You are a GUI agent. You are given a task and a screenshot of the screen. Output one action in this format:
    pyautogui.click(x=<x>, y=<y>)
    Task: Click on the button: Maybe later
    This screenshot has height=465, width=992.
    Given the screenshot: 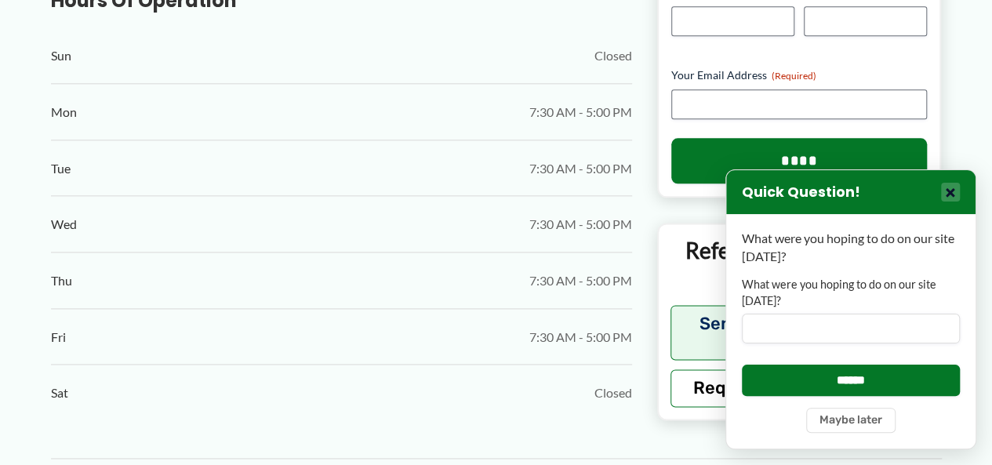 What is the action you would take?
    pyautogui.click(x=851, y=420)
    